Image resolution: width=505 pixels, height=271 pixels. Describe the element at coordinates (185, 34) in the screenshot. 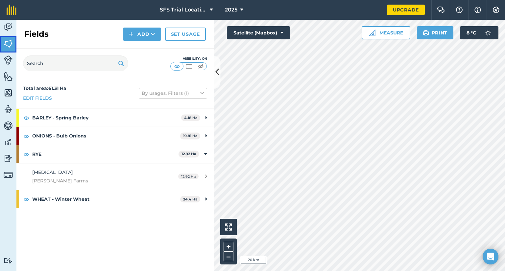

I see `a: Set usage` at that location.